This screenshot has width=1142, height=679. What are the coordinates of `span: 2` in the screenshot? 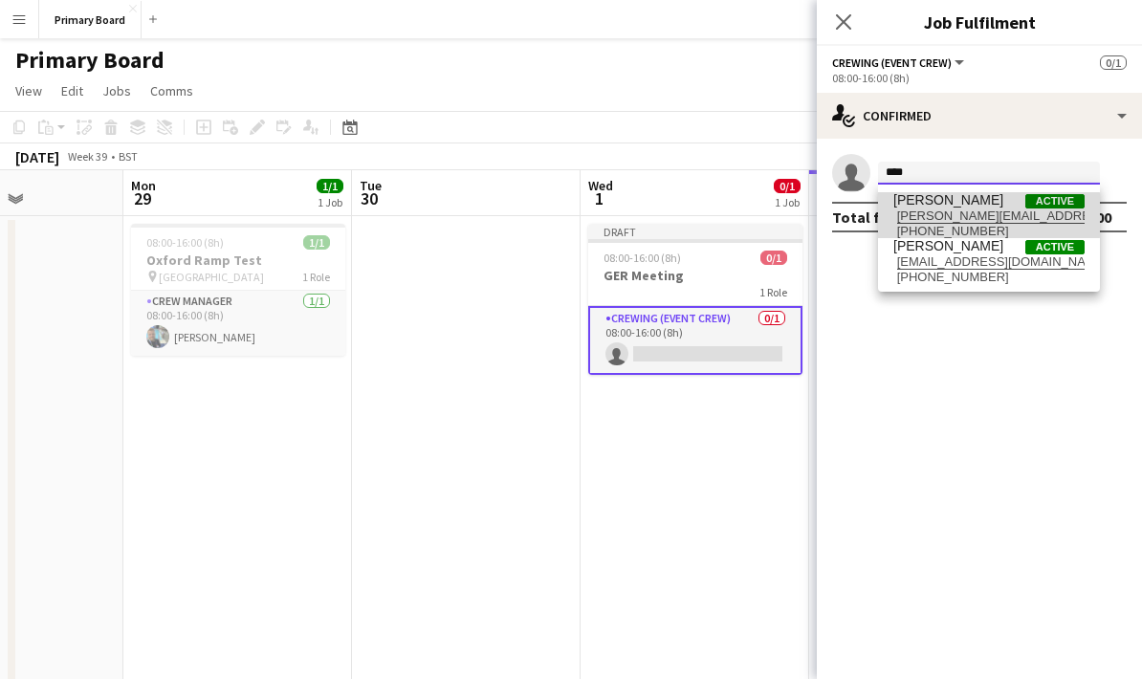 It's located at (827, 198).